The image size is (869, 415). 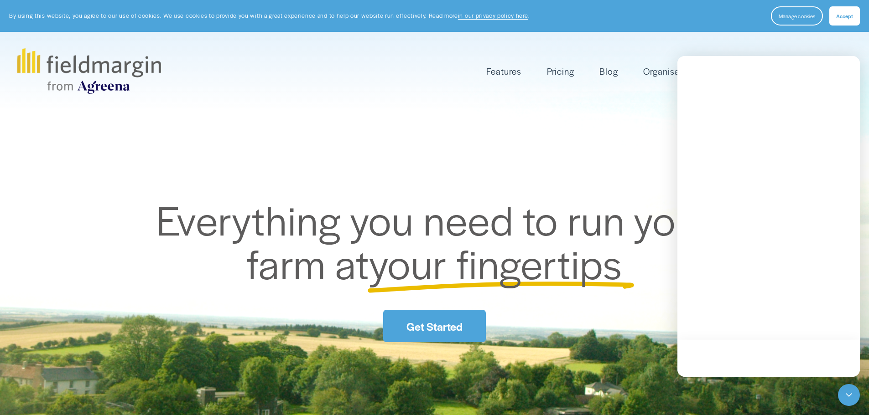 I want to click on a: Pricing, so click(x=560, y=71).